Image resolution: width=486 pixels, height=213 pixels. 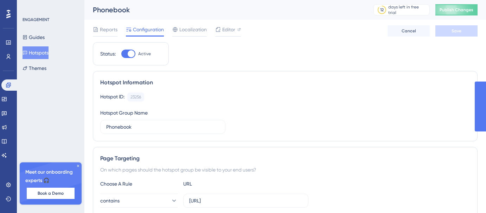 I want to click on span: Localization, so click(x=193, y=30).